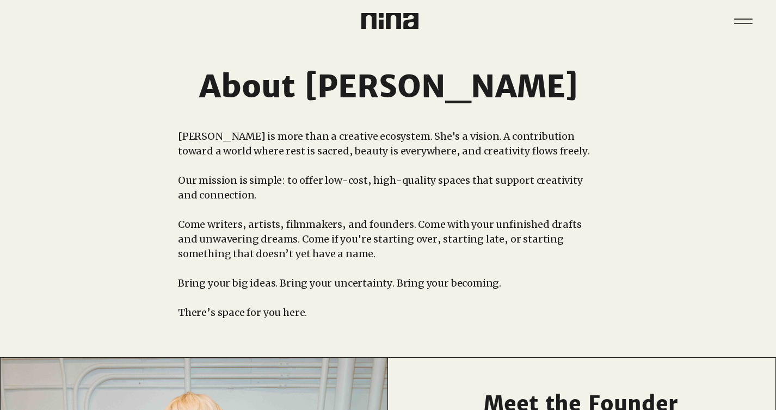  What do you see at coordinates (742, 21) in the screenshot?
I see `nav: Site` at bounding box center [742, 21].